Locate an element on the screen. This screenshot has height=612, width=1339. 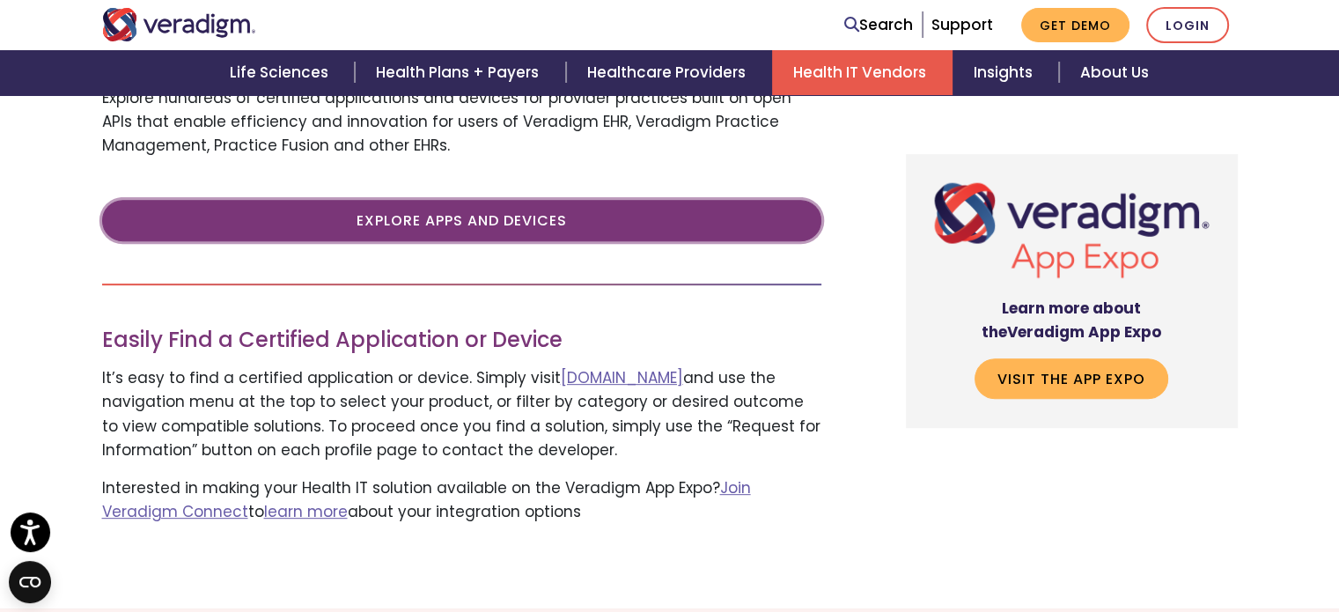
span: Veradigm App Expo is located at coordinates (1084, 332).